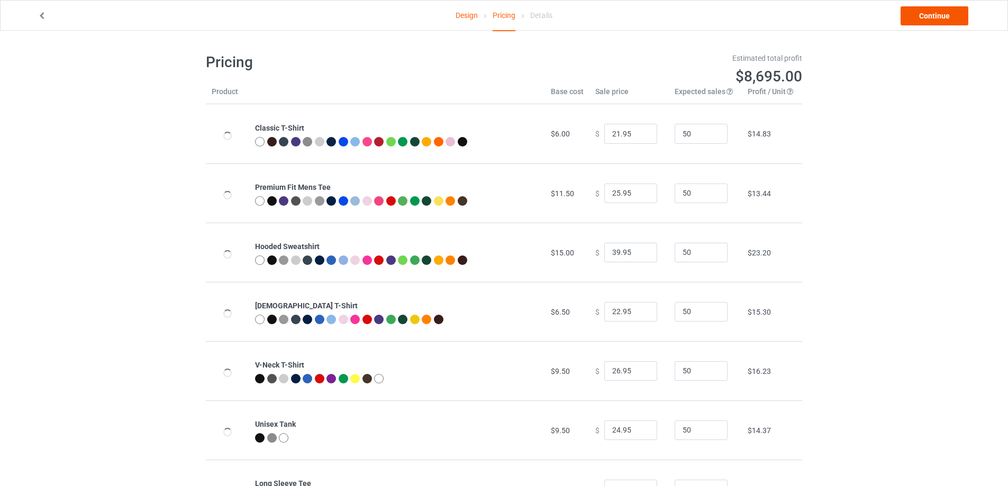  I want to click on th: Sale price, so click(629, 95).